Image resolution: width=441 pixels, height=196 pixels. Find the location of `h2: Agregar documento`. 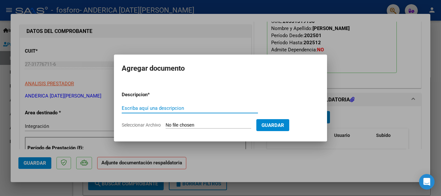

h2: Agregar documento is located at coordinates (221, 68).